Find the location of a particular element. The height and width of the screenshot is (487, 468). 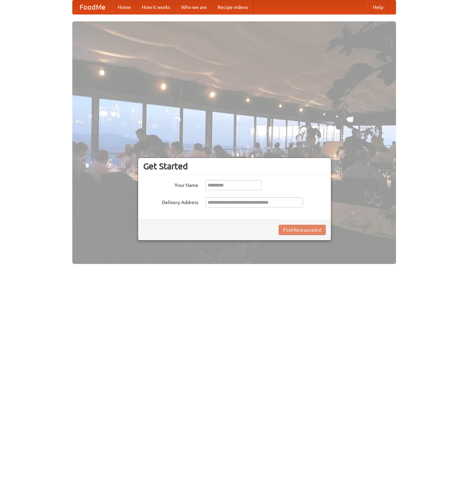

label: Your Name is located at coordinates (171, 184).